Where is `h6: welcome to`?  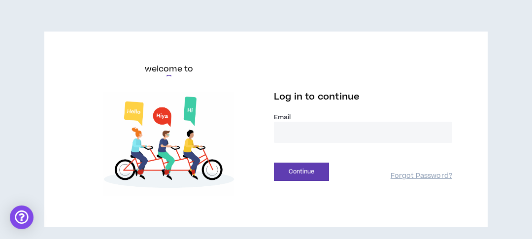
h6: welcome to is located at coordinates (169, 69).